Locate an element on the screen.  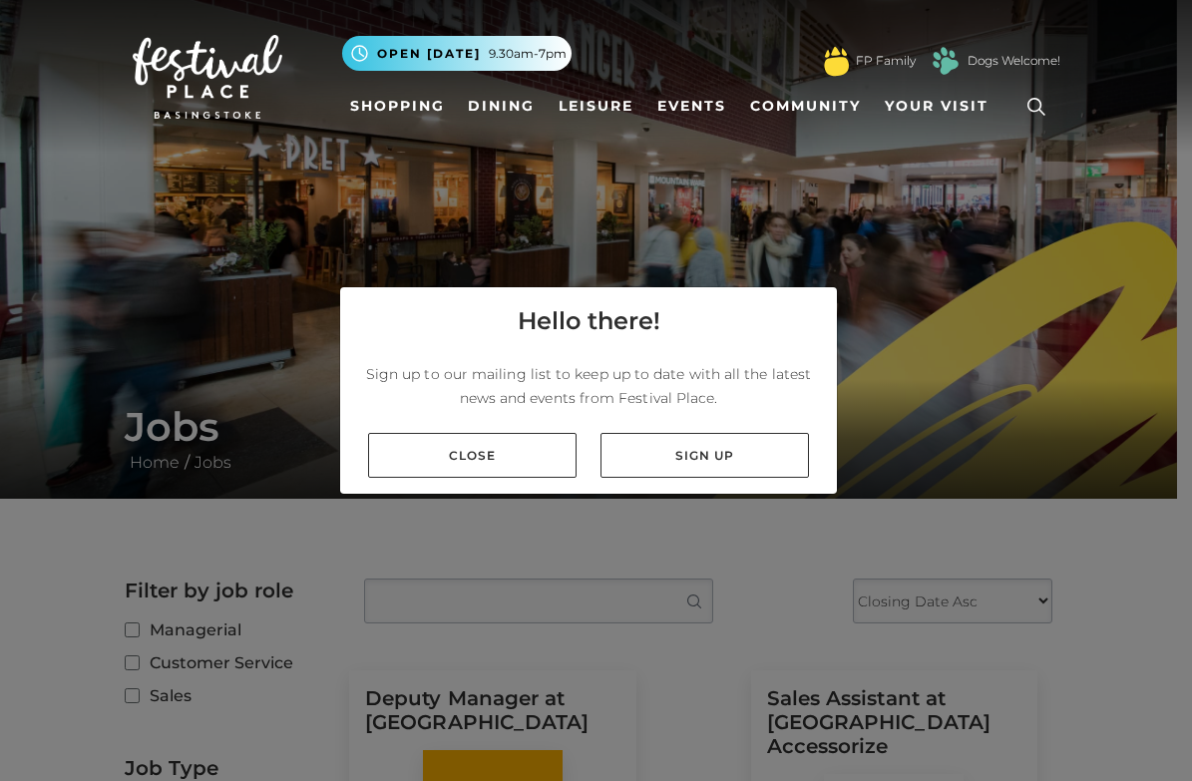
h4: Hello there! is located at coordinates (589, 321).